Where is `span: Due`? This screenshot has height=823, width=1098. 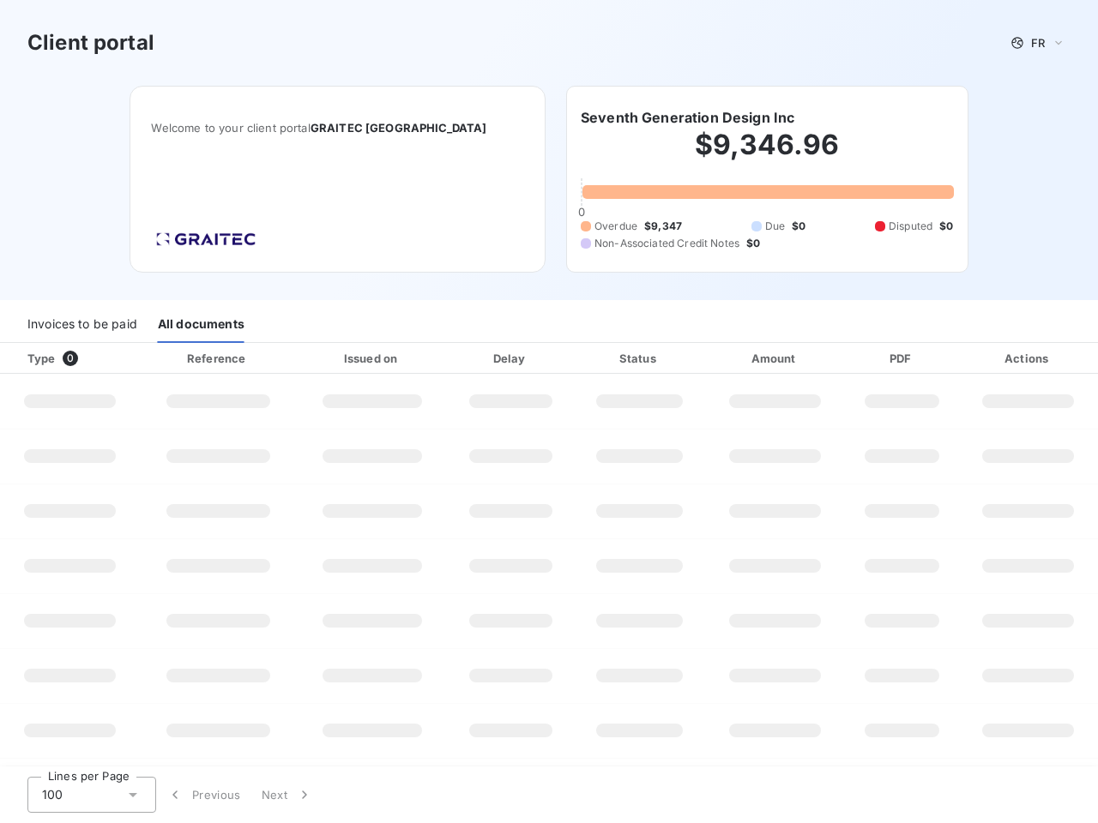
span: Due is located at coordinates (775, 226).